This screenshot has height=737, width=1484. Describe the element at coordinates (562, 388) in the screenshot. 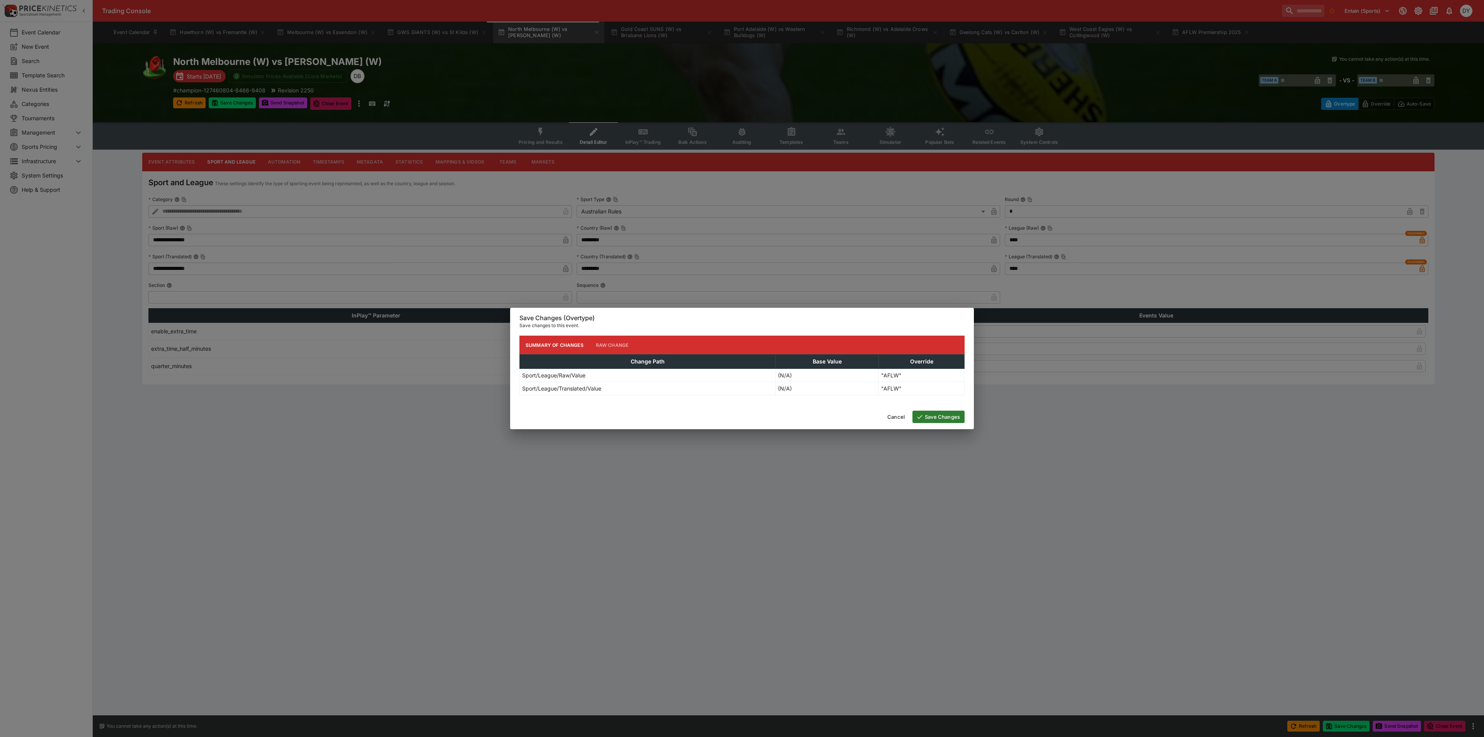

I see `p: Sport/League/Translated/Value` at that location.